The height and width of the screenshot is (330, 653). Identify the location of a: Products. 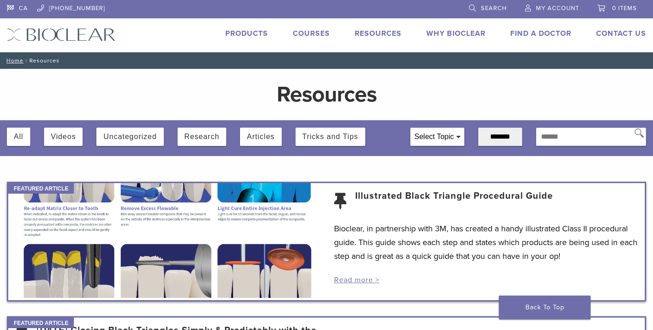
(246, 33).